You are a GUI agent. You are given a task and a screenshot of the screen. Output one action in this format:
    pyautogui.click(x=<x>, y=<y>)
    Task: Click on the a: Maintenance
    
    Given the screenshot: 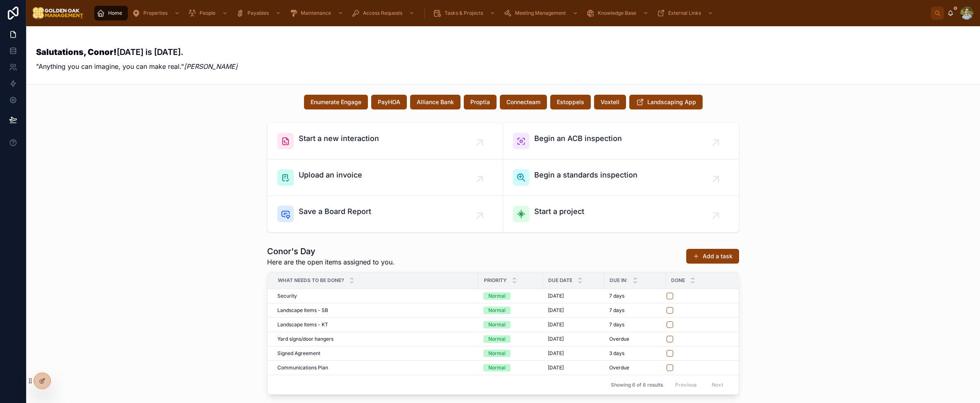 What is the action you would take?
    pyautogui.click(x=317, y=13)
    